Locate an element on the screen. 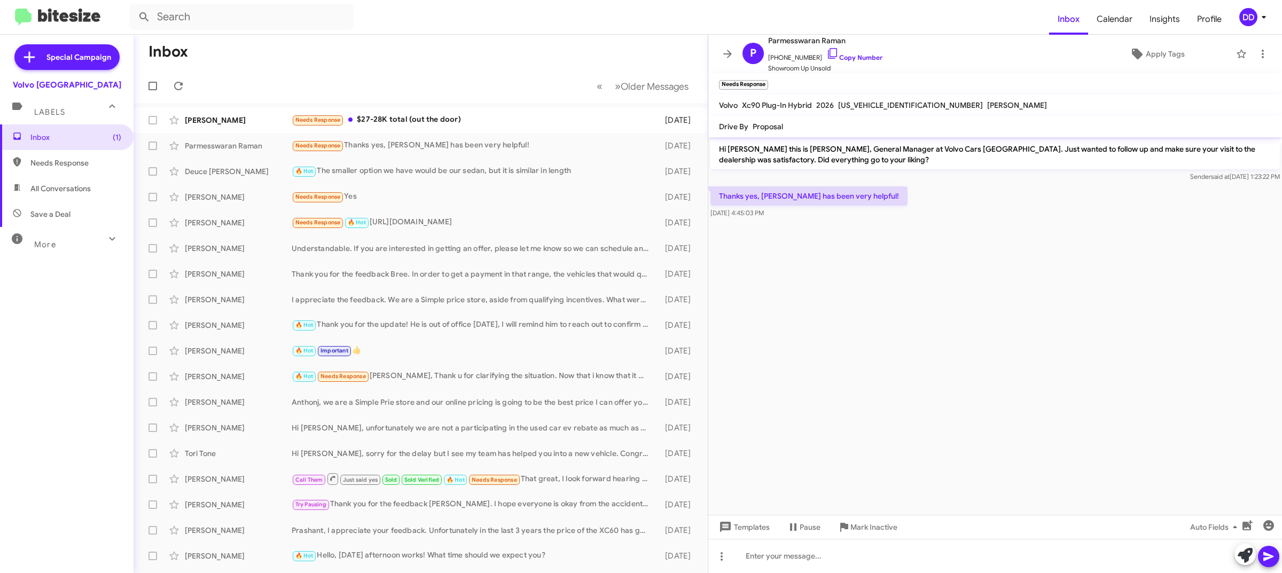 The width and height of the screenshot is (1282, 573). span: Proposal is located at coordinates (768, 127).